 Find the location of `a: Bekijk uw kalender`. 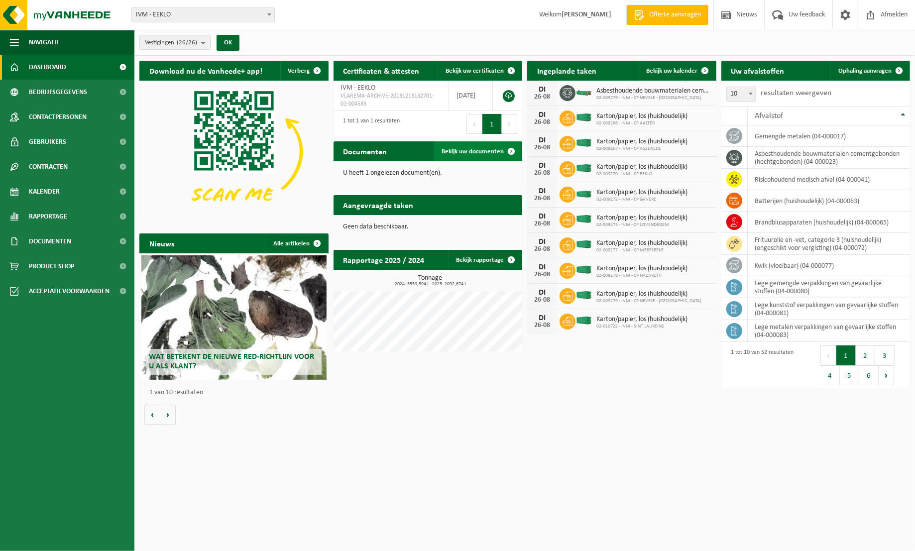

a: Bekijk uw kalender is located at coordinates (677, 71).